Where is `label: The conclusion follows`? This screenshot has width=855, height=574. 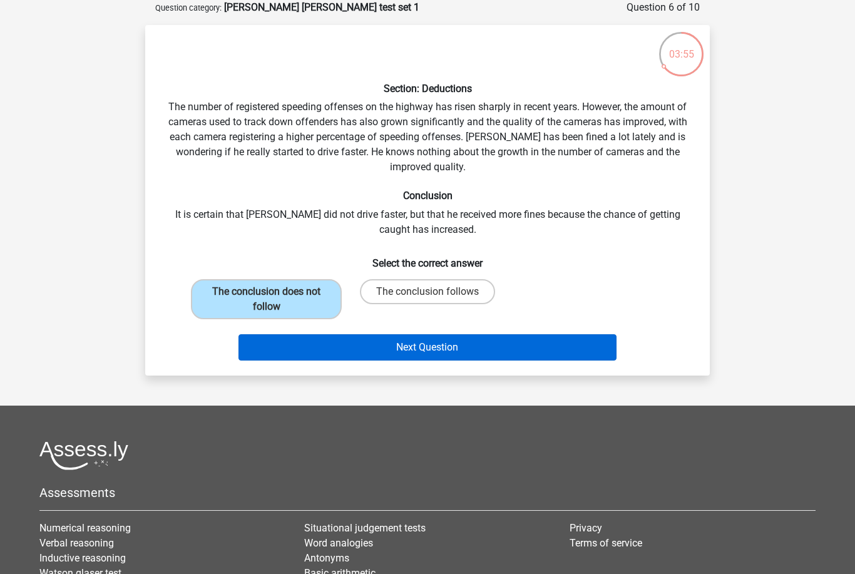 label: The conclusion follows is located at coordinates (428, 292).